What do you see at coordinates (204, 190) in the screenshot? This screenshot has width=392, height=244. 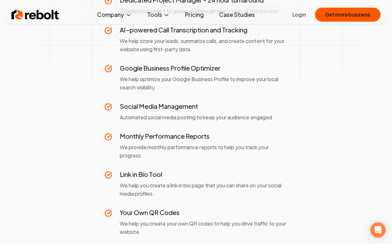 I see `p: We help you create a link in bio page that you can share on your social media profiles.` at bounding box center [204, 190].